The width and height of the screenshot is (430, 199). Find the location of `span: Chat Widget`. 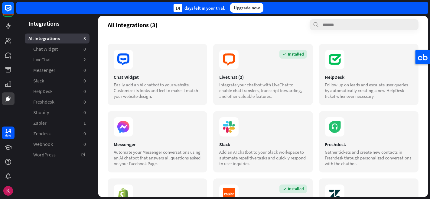

span: Chat Widget is located at coordinates (45, 49).